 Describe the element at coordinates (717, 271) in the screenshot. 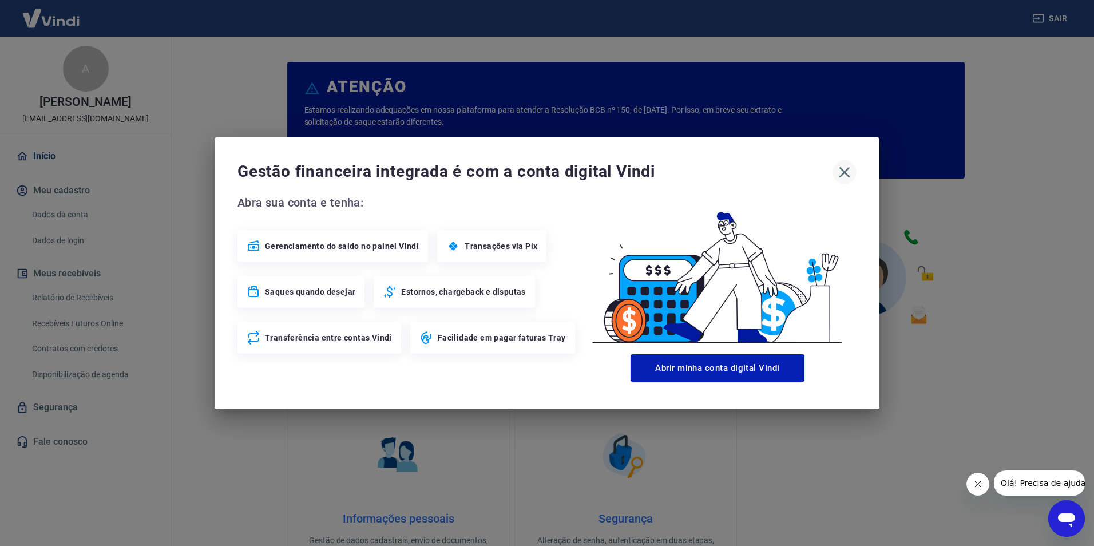

I see `img: Good Billing` at that location.